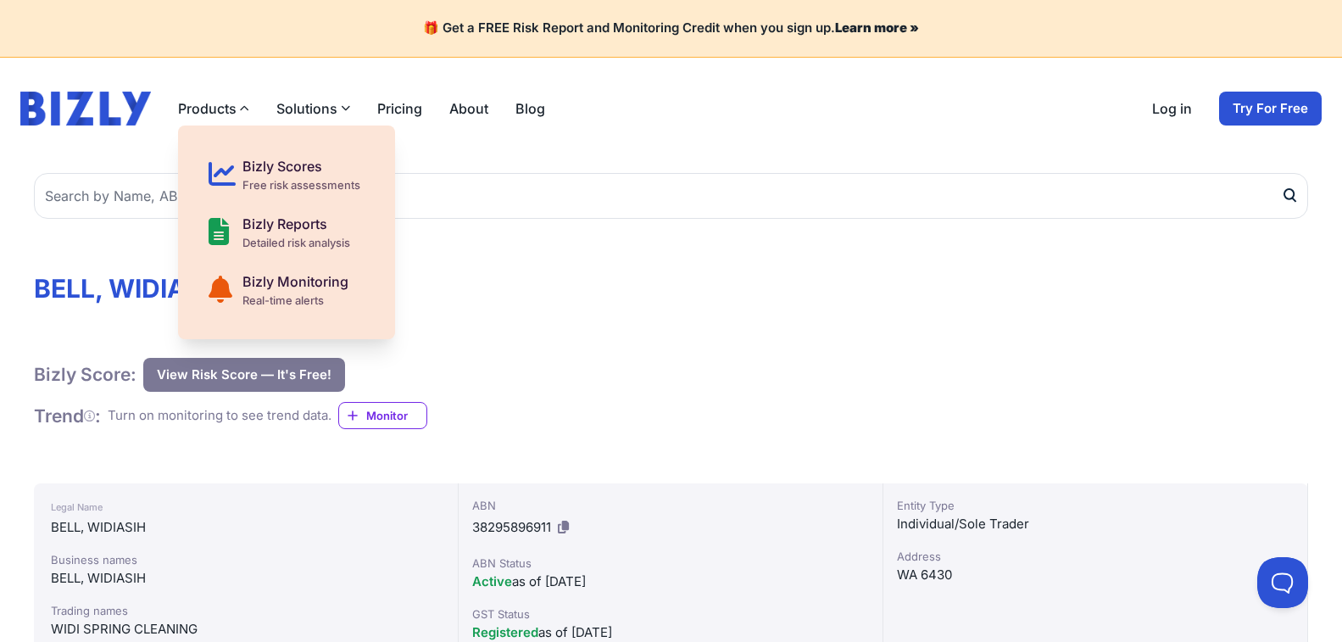 The height and width of the screenshot is (642, 1342). I want to click on button: View Risk Score — It's Free!, so click(244, 375).